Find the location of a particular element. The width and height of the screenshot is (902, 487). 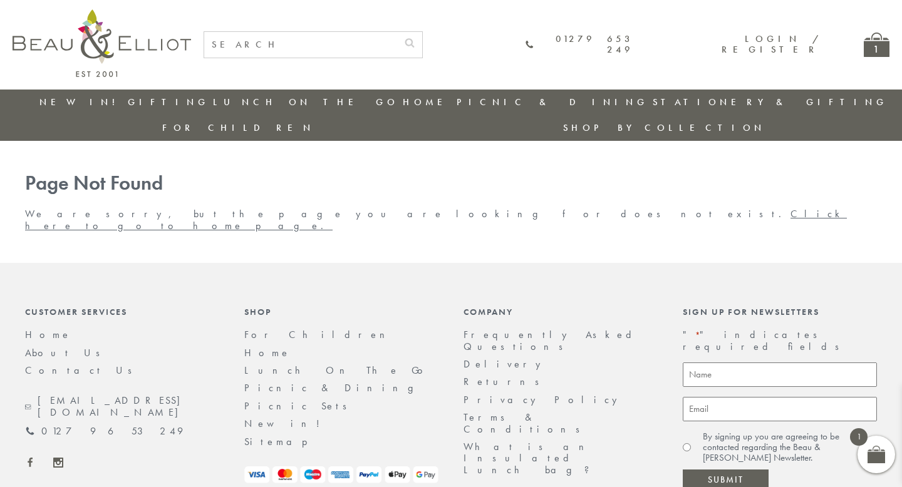

a: Gifting is located at coordinates (168, 102).